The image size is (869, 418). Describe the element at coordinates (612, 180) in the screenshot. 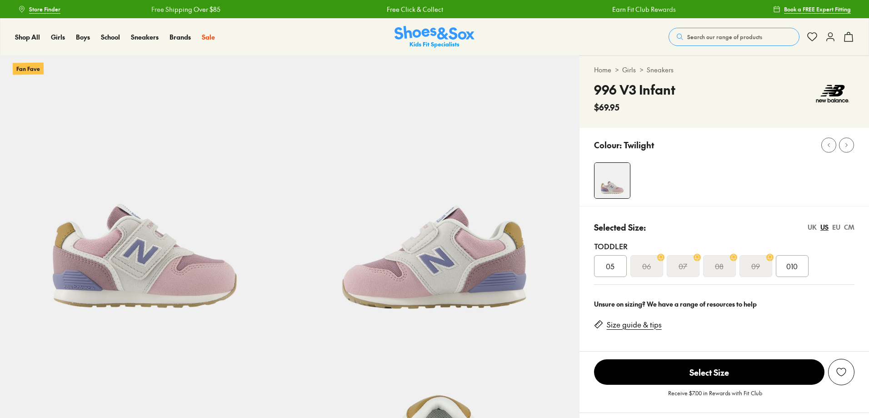

I see `img: 4-522573_1` at that location.